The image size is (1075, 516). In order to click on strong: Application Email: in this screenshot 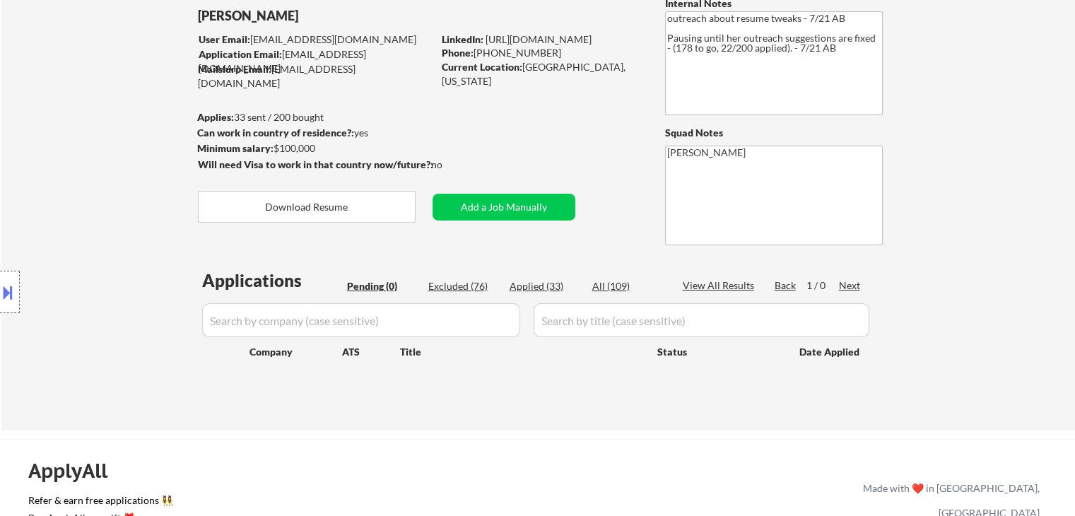, I will do `click(240, 54)`.